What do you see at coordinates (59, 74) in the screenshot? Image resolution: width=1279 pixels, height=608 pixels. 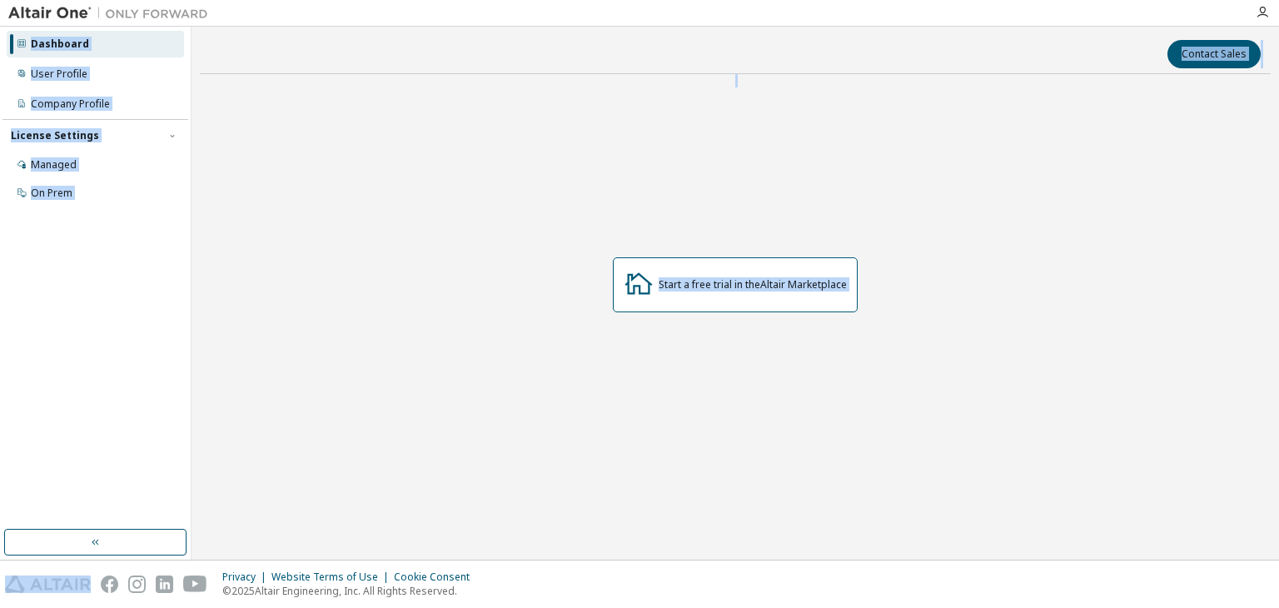 I see `div: User Profile` at bounding box center [59, 74].